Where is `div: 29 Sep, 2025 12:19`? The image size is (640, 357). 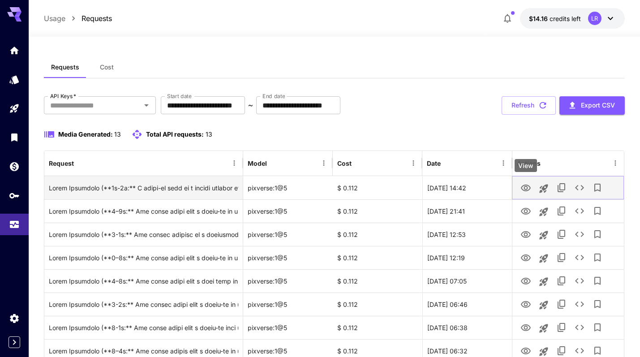
div: 29 Sep, 2025 12:19 is located at coordinates (467, 257).